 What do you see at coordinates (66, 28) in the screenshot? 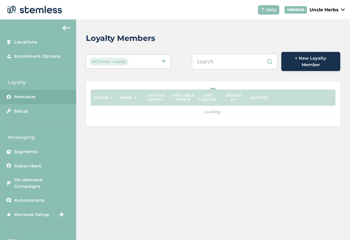
I see `img: icon-arrow-back-accent-c549486e.svg` at bounding box center [66, 28].